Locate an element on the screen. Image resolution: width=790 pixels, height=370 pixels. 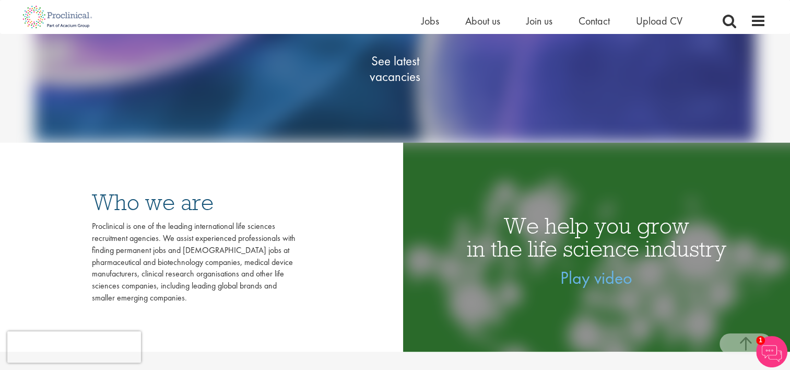
span: Upload CV is located at coordinates (659, 21).